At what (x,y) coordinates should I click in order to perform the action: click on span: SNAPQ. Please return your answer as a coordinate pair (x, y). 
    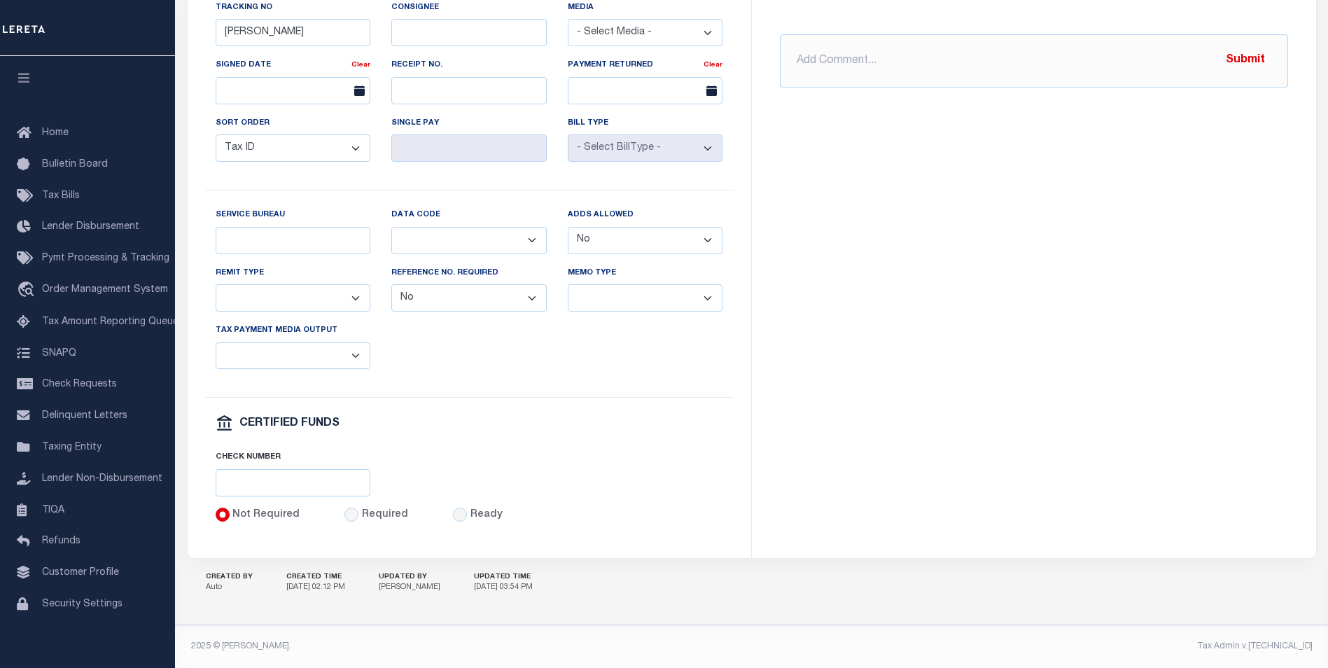
    Looking at the image, I should click on (59, 353).